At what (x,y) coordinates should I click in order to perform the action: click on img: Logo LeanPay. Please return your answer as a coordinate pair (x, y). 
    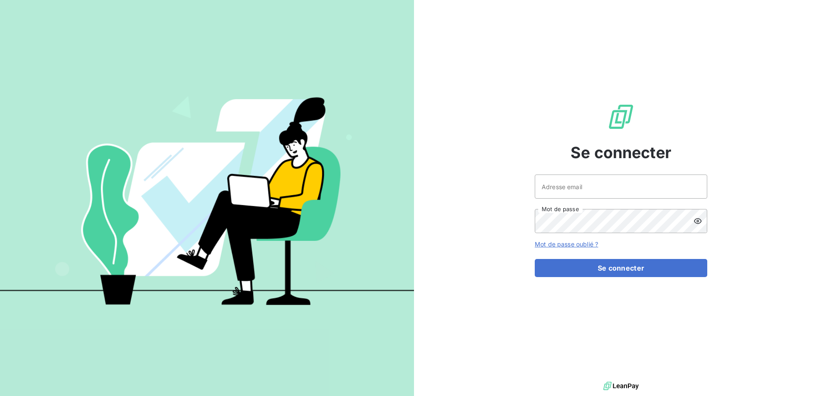
    Looking at the image, I should click on (621, 117).